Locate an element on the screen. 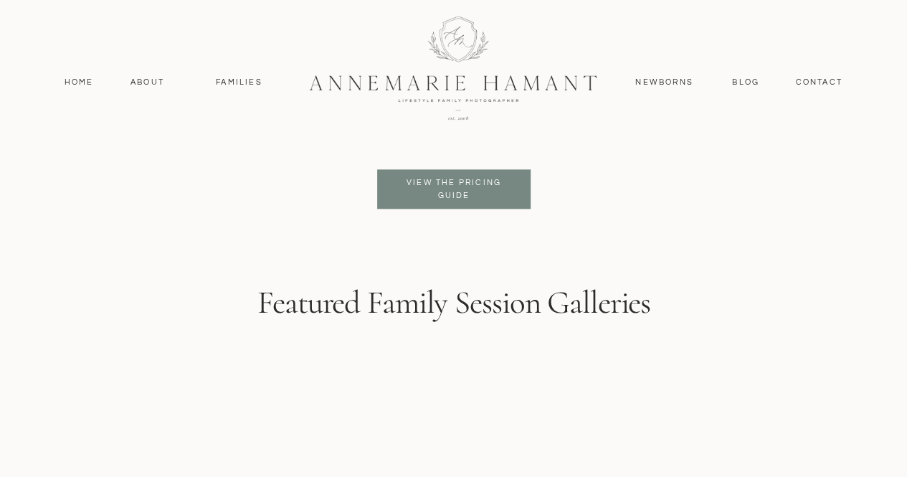  nav: About is located at coordinates (148, 82).